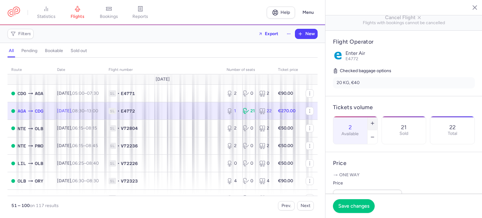 Image resolution: width=482 pixels, height=218 pixels. What do you see at coordinates (410, 53) in the screenshot?
I see `p: Enter Air` at bounding box center [410, 53].